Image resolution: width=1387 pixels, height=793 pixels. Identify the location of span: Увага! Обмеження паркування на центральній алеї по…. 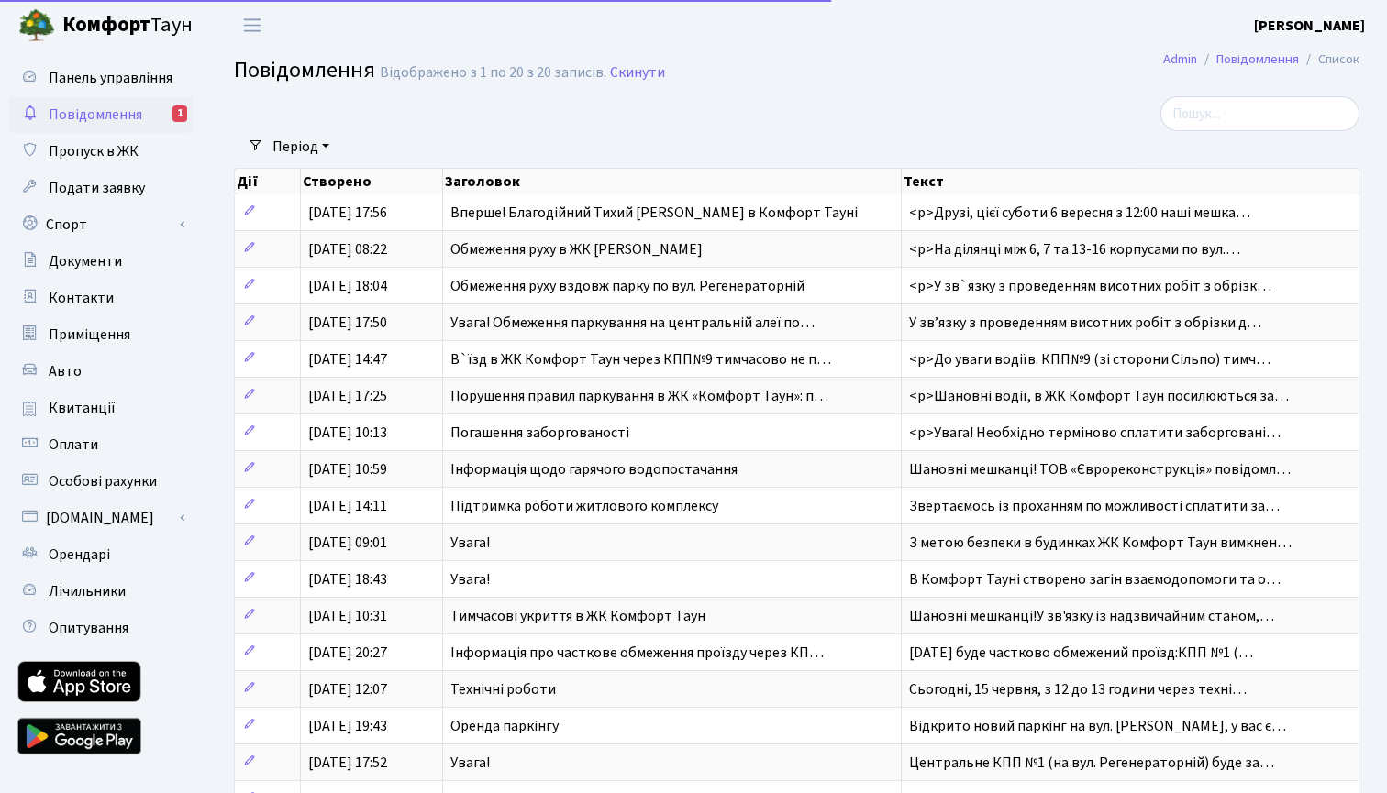
(632, 323).